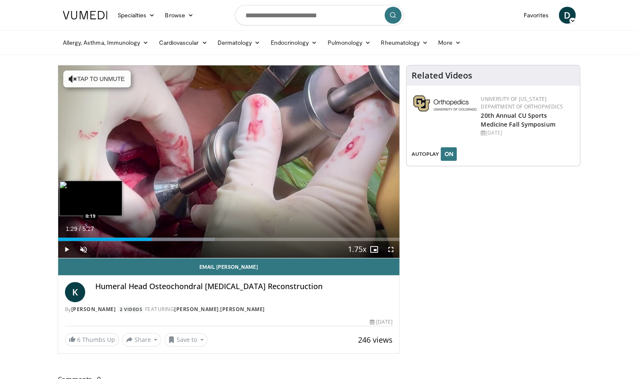 This screenshot has height=379, width=638. What do you see at coordinates (183, 43) in the screenshot?
I see `a: Cardiovascular` at bounding box center [183, 43].